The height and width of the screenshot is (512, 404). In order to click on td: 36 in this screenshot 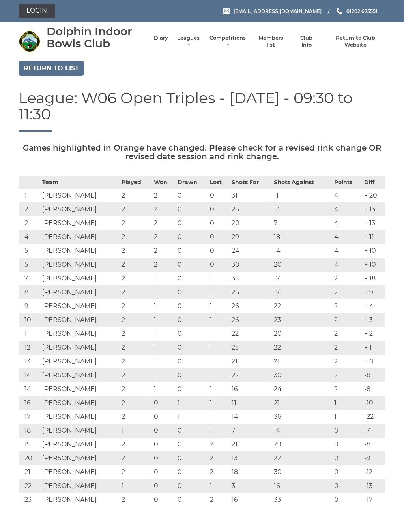, I will do `click(302, 417)`.